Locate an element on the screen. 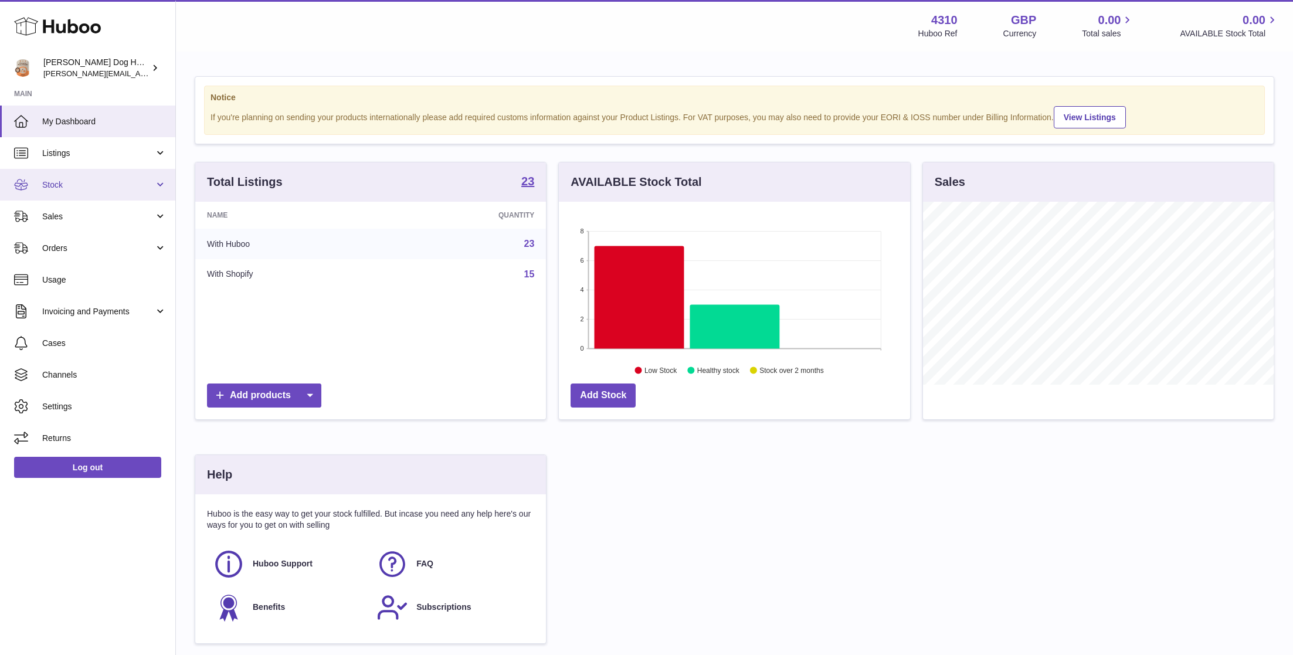 The image size is (1293, 655). strong: GBP is located at coordinates (1023, 20).